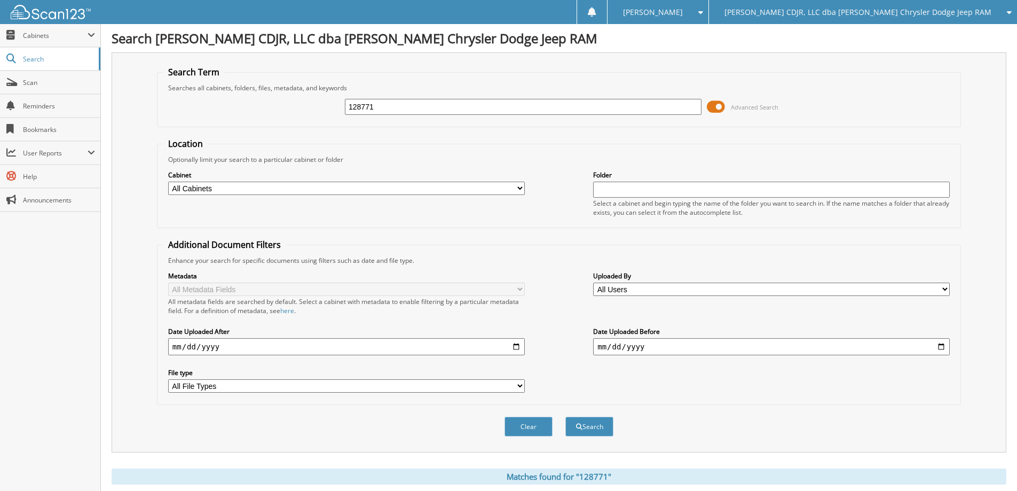  What do you see at coordinates (287, 310) in the screenshot?
I see `a: here` at bounding box center [287, 310].